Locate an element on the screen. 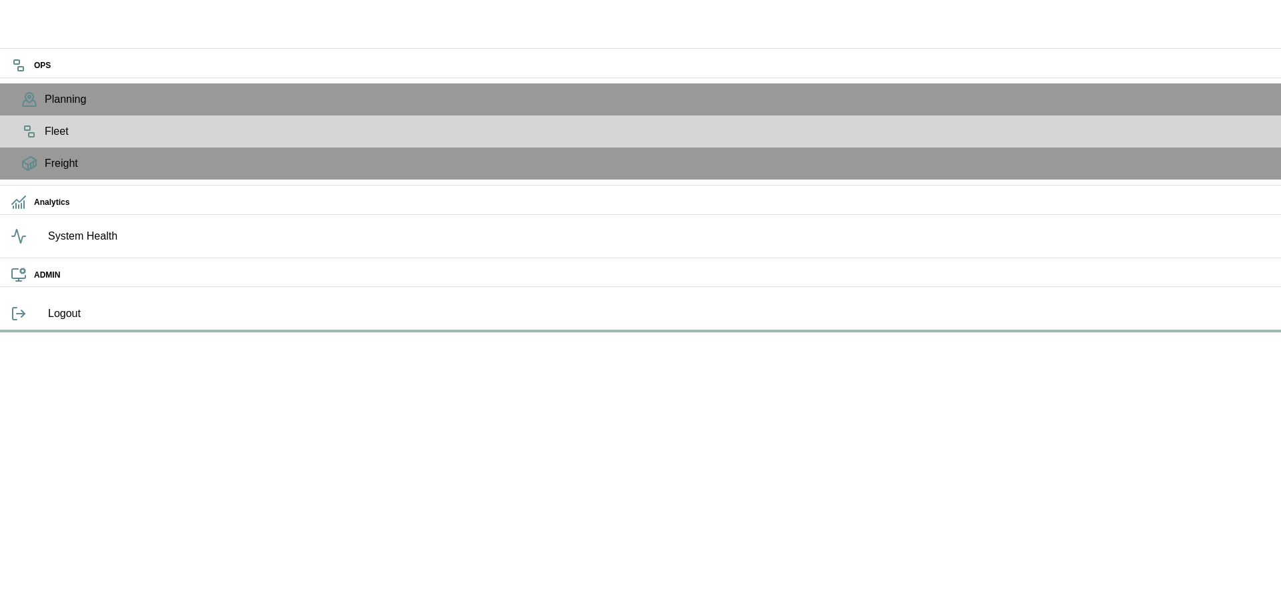 This screenshot has height=604, width=1281. h6: ADMIN is located at coordinates (652, 275).